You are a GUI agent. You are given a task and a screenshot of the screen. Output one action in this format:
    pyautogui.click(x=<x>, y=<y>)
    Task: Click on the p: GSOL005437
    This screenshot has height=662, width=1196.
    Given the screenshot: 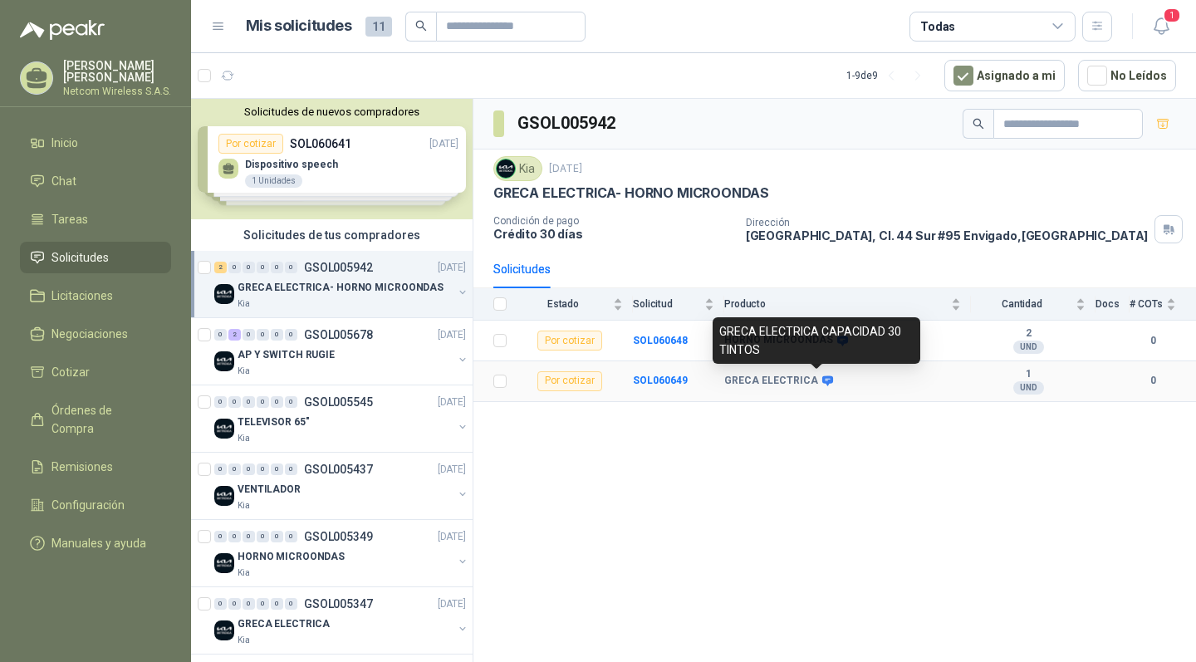 What is the action you would take?
    pyautogui.click(x=338, y=469)
    